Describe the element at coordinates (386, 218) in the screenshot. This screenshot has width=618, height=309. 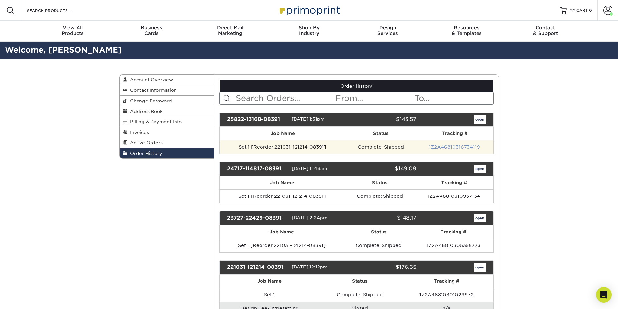
I see `div: $148.17` at that location.